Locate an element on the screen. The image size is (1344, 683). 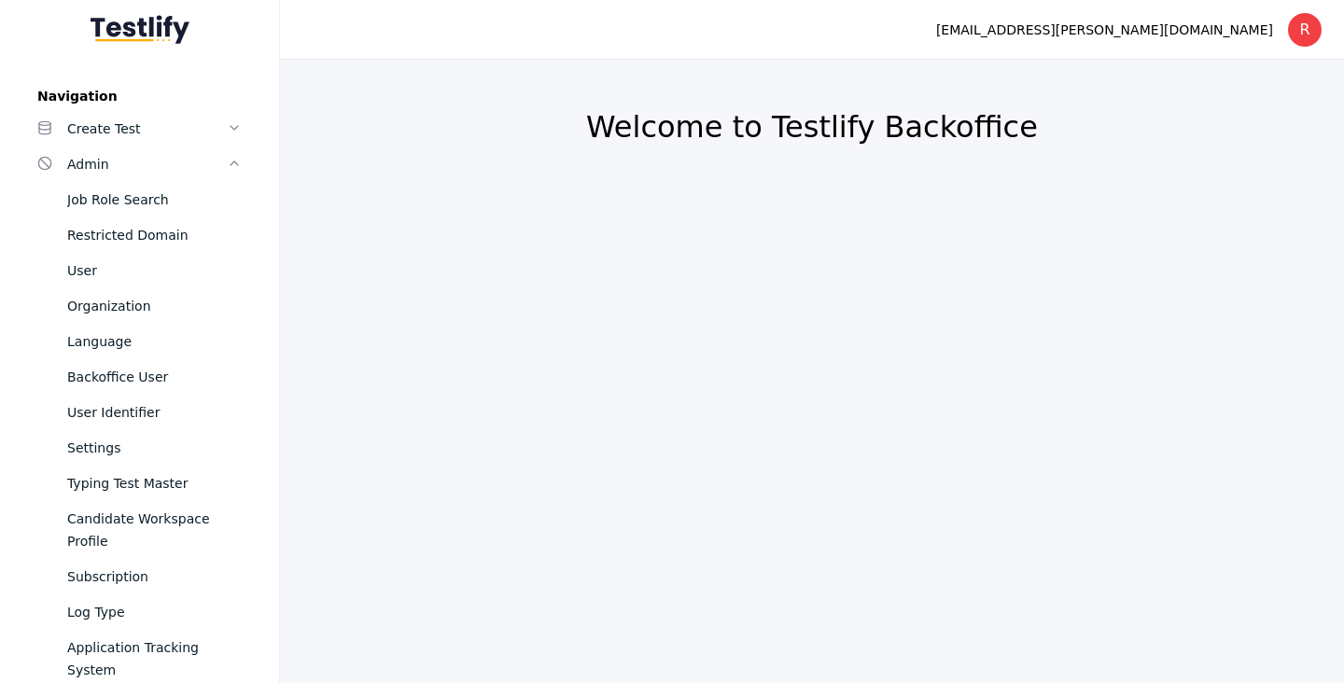
a: Backoffice User is located at coordinates (139, 377).